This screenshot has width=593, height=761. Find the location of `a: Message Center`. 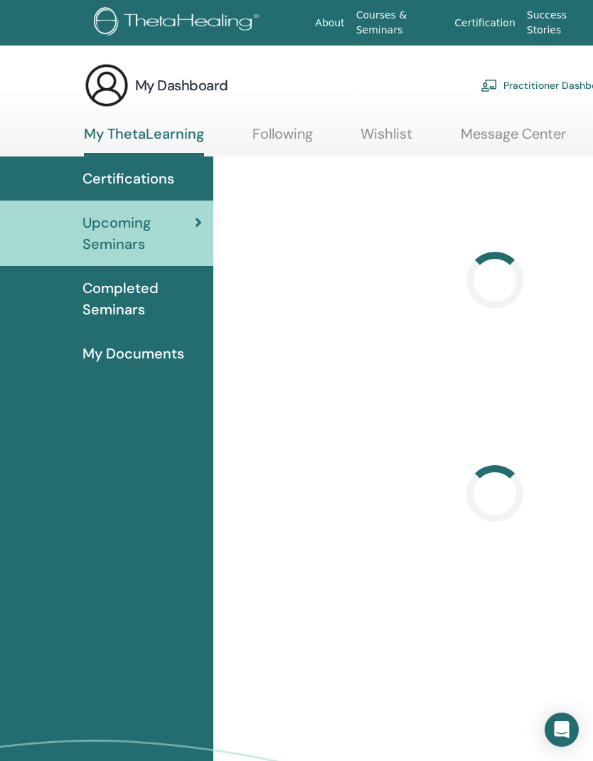

a: Message Center is located at coordinates (514, 139).